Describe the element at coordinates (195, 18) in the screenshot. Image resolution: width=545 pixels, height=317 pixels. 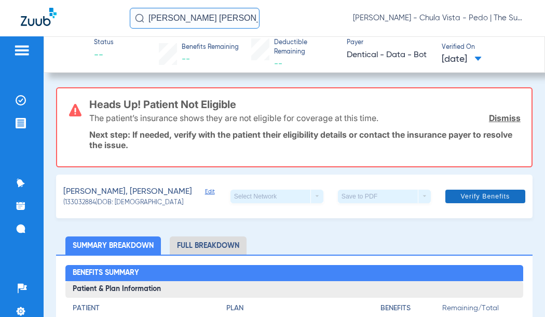
I see `input: Search for patients` at that location.